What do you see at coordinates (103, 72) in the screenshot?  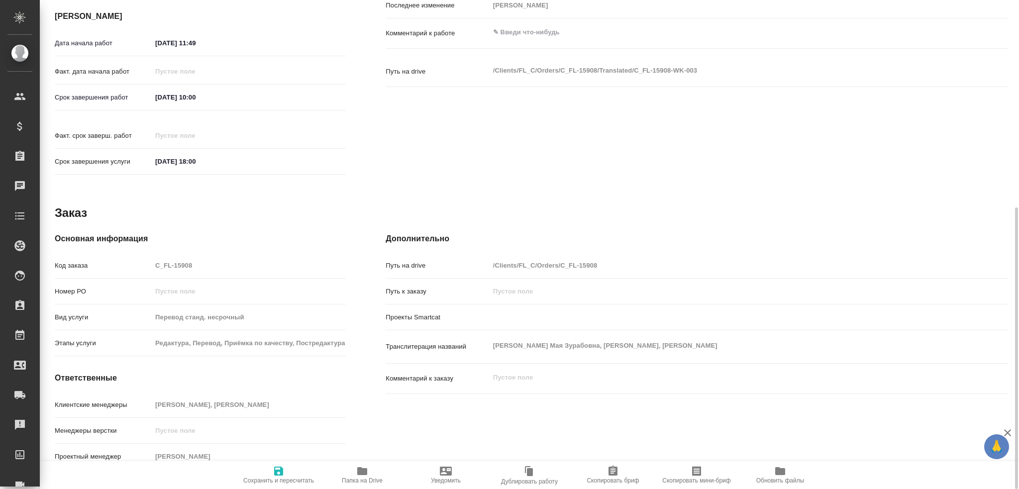 I see `p: Факт. дата начала работ` at bounding box center [103, 72].